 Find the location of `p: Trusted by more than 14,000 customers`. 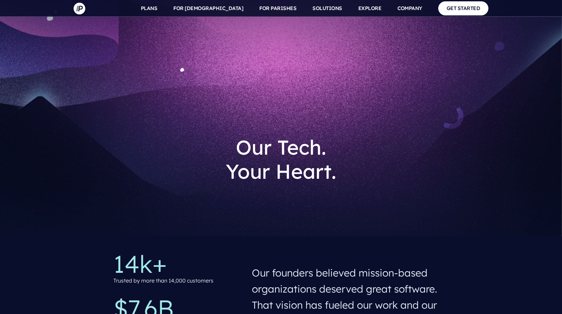

p: Trusted by more than 14,000 customers is located at coordinates (163, 280).